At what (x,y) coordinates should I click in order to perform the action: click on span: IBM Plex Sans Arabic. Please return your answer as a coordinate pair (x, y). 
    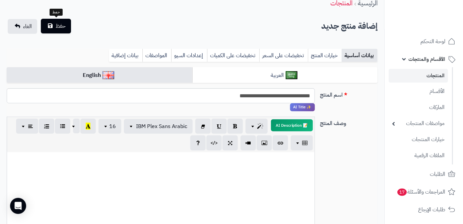
    Looking at the image, I should click on (162, 127).